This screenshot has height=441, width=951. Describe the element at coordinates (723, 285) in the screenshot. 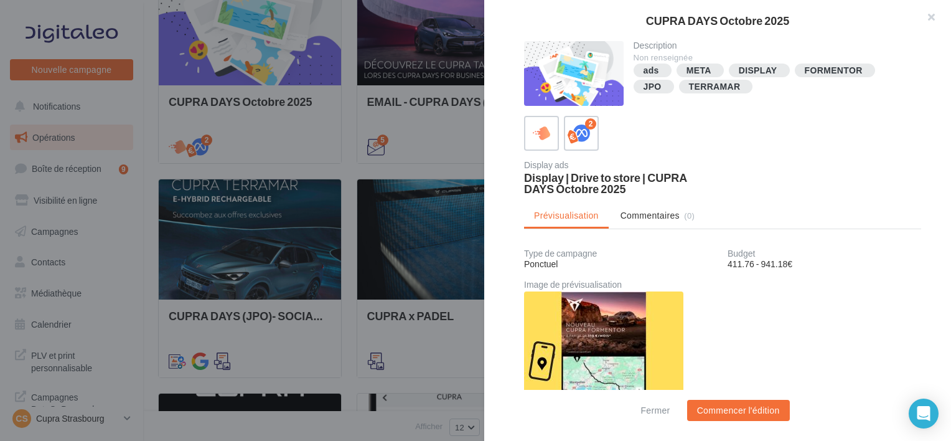

I see `div: Image de prévisualisation` at that location.